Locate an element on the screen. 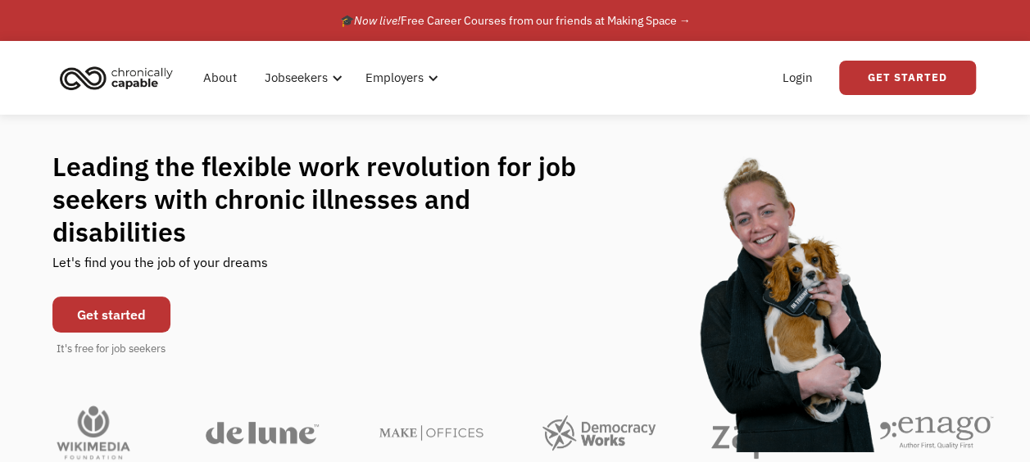  div: Let's find you the job of your dreams is located at coordinates (160, 268).